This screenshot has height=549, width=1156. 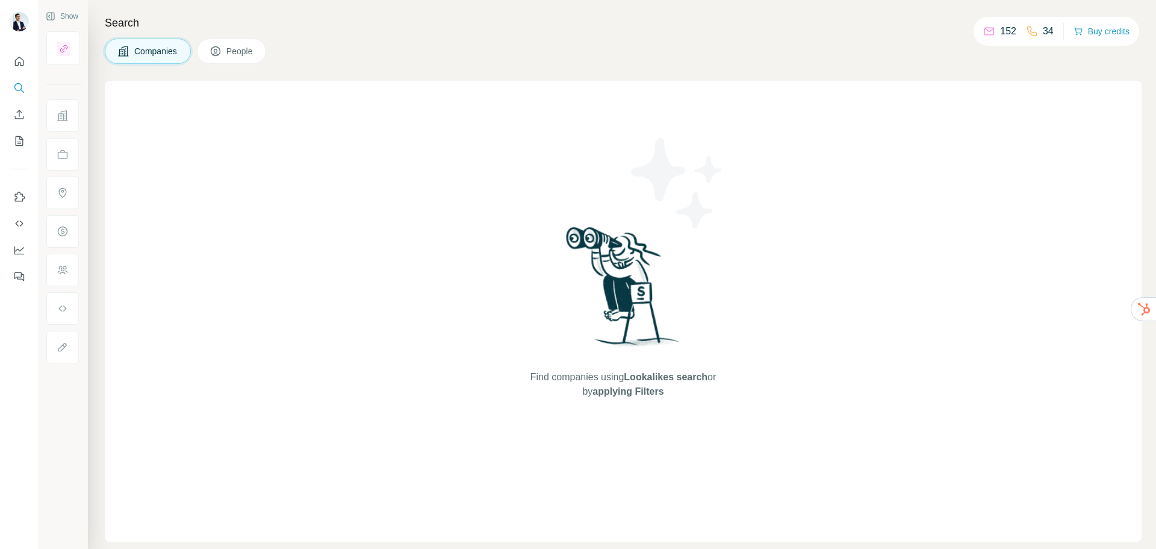 What do you see at coordinates (1102, 31) in the screenshot?
I see `button: Buy credits` at bounding box center [1102, 31].